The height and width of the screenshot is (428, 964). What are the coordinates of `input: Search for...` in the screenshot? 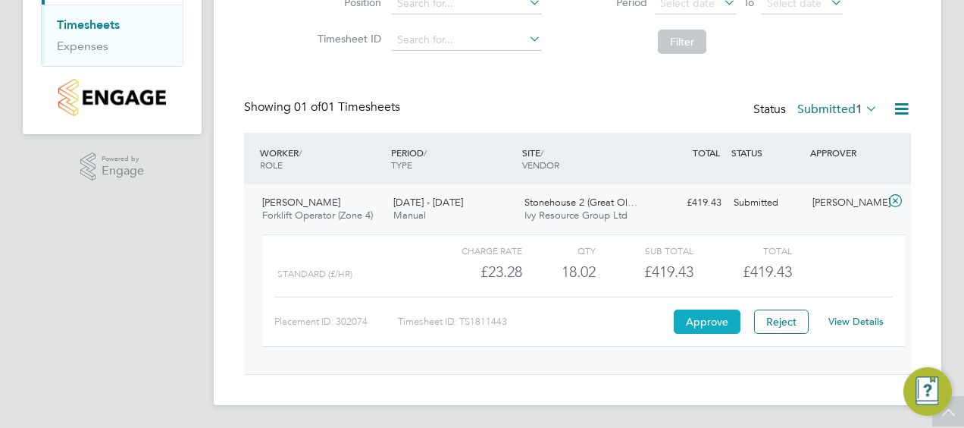 It's located at (466, 40).